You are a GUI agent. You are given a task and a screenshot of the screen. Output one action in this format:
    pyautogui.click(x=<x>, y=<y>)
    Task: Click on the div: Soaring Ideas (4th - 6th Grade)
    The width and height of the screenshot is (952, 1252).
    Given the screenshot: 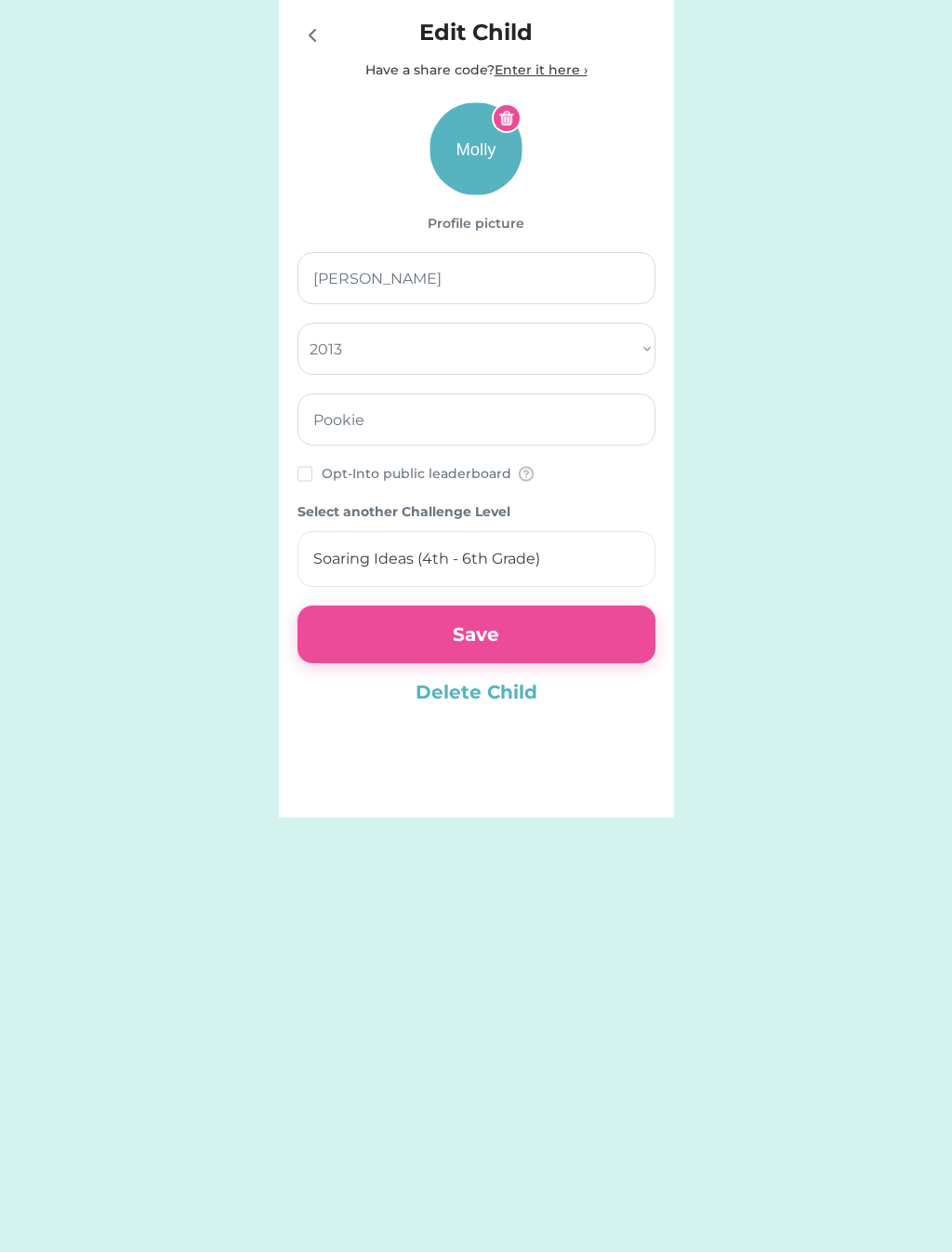 What is the action you would take?
    pyautogui.click(x=427, y=560)
    